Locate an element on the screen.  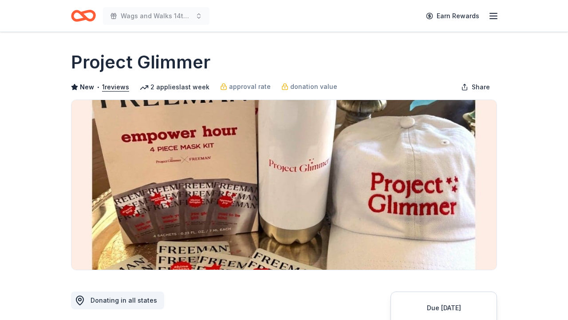
span: Donating in all states is located at coordinates (124, 300).